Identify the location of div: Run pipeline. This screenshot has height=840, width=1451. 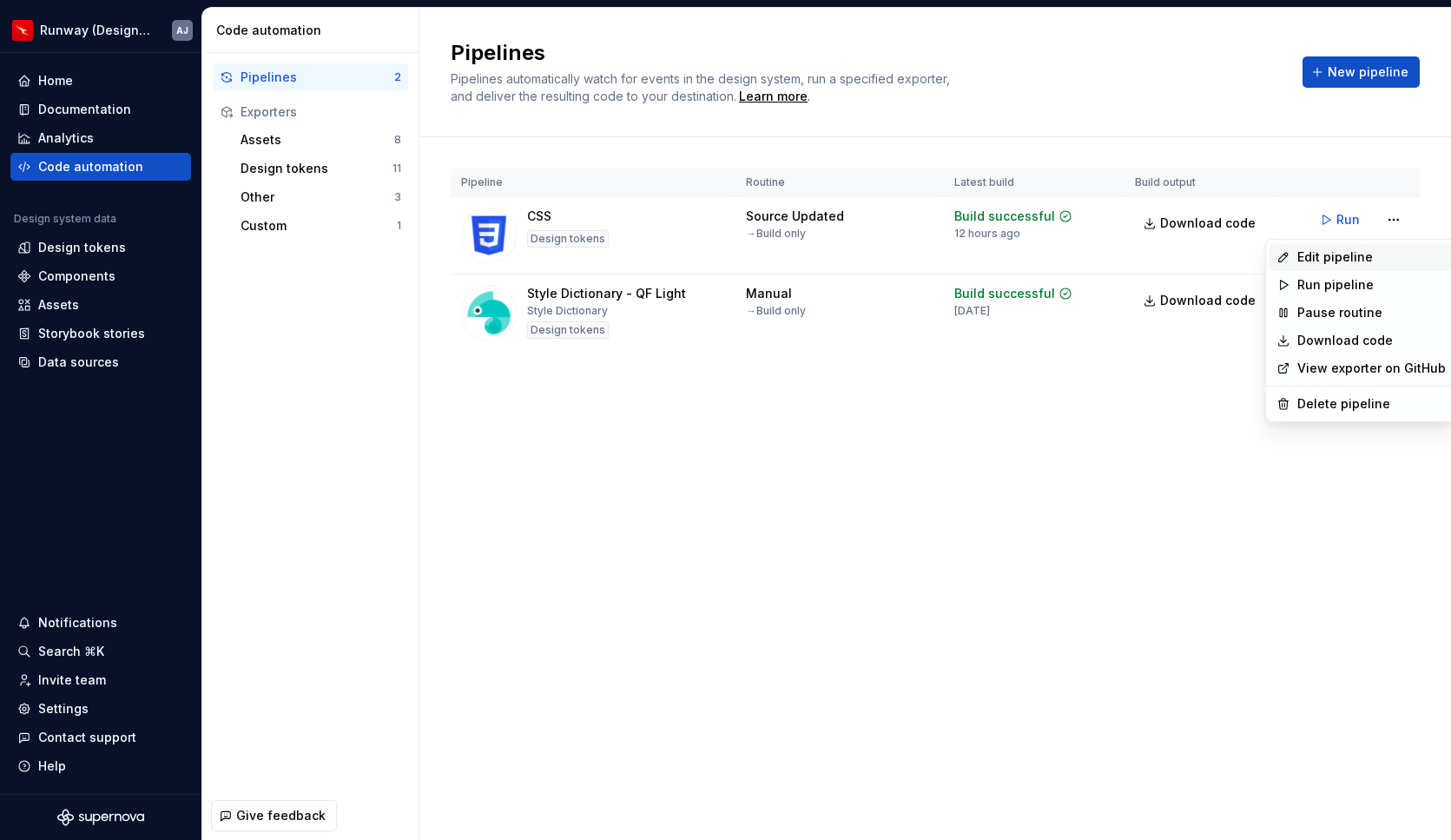
(1372, 285).